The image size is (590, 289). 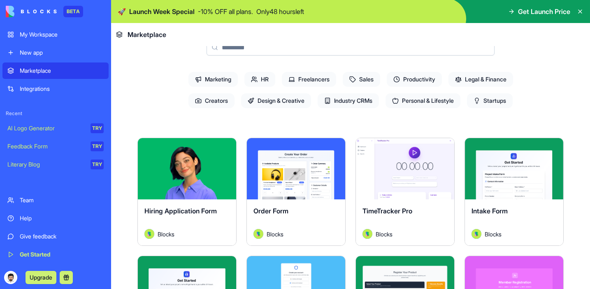 I want to click on a: Order FormAvatarBlocks, so click(x=296, y=192).